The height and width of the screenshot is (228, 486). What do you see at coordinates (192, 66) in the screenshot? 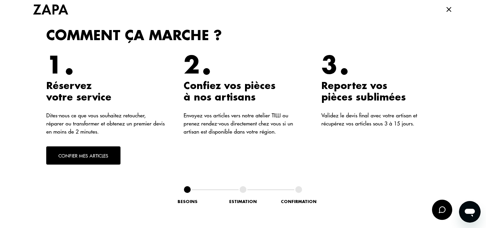
I see `p: 2` at bounding box center [192, 66].